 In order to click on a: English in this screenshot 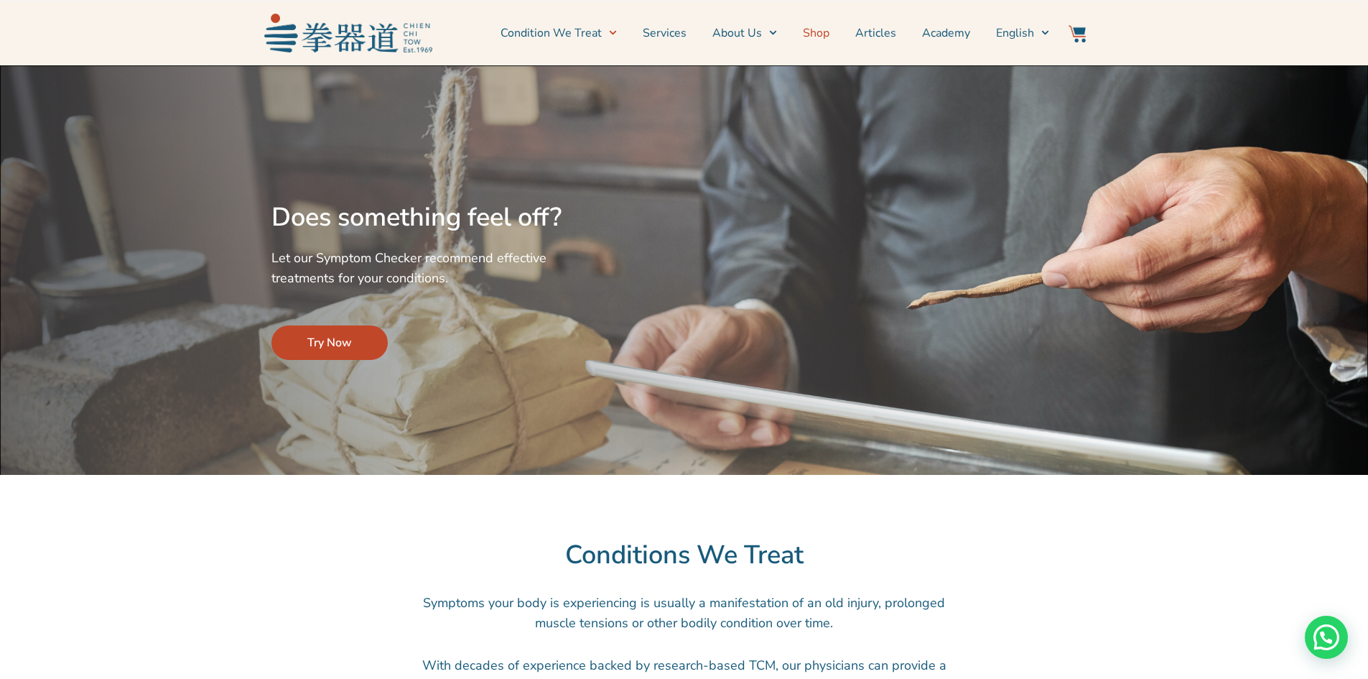, I will do `click(1023, 33)`.